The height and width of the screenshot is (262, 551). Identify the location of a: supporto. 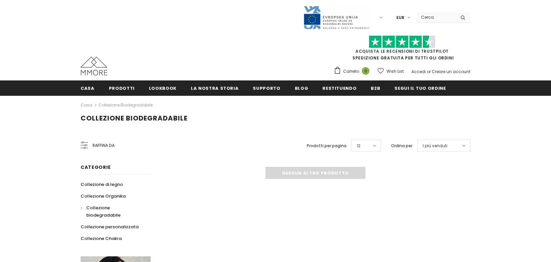
(267, 88).